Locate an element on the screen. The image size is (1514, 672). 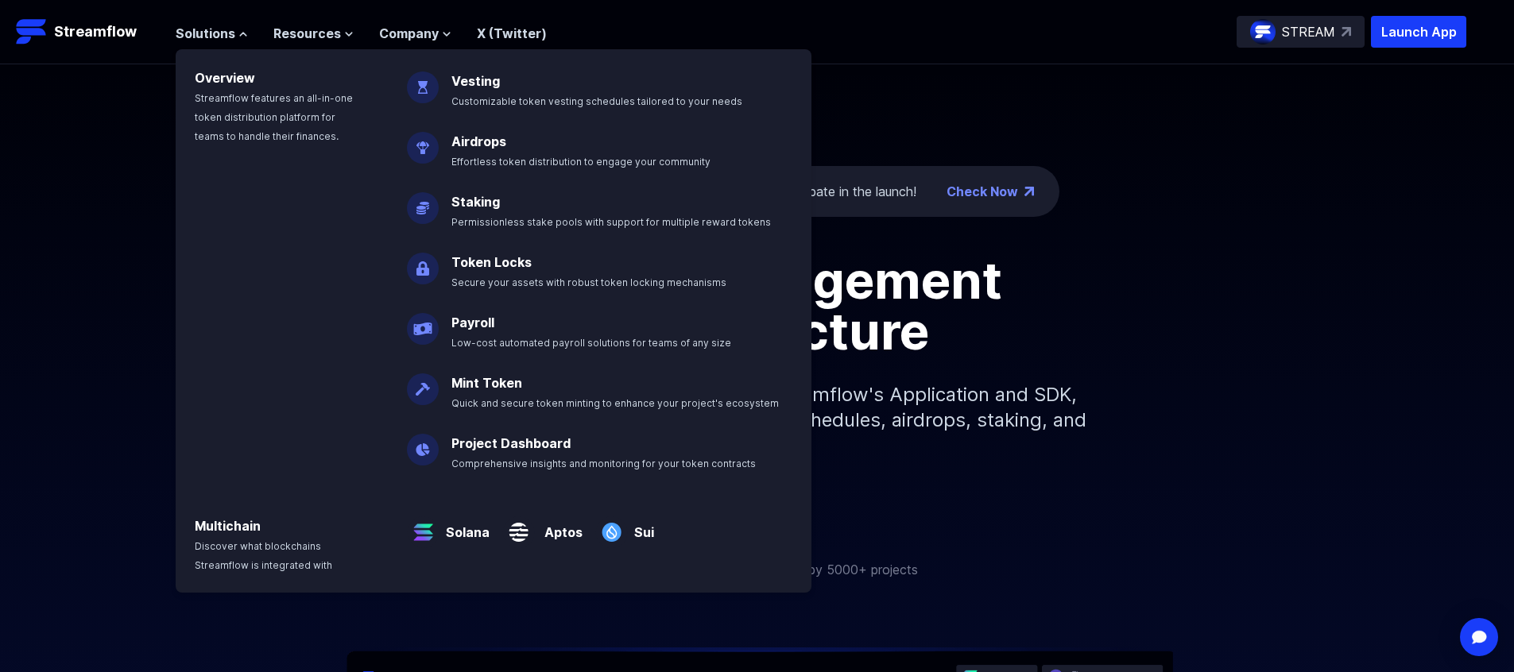
span: Quick and secure token minting to enhance your project's ecosystem is located at coordinates (615, 403).